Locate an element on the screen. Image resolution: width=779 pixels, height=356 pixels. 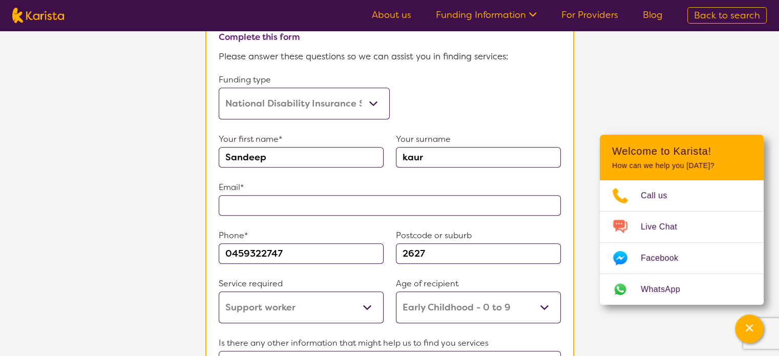
a: Funding Information is located at coordinates (486, 15).